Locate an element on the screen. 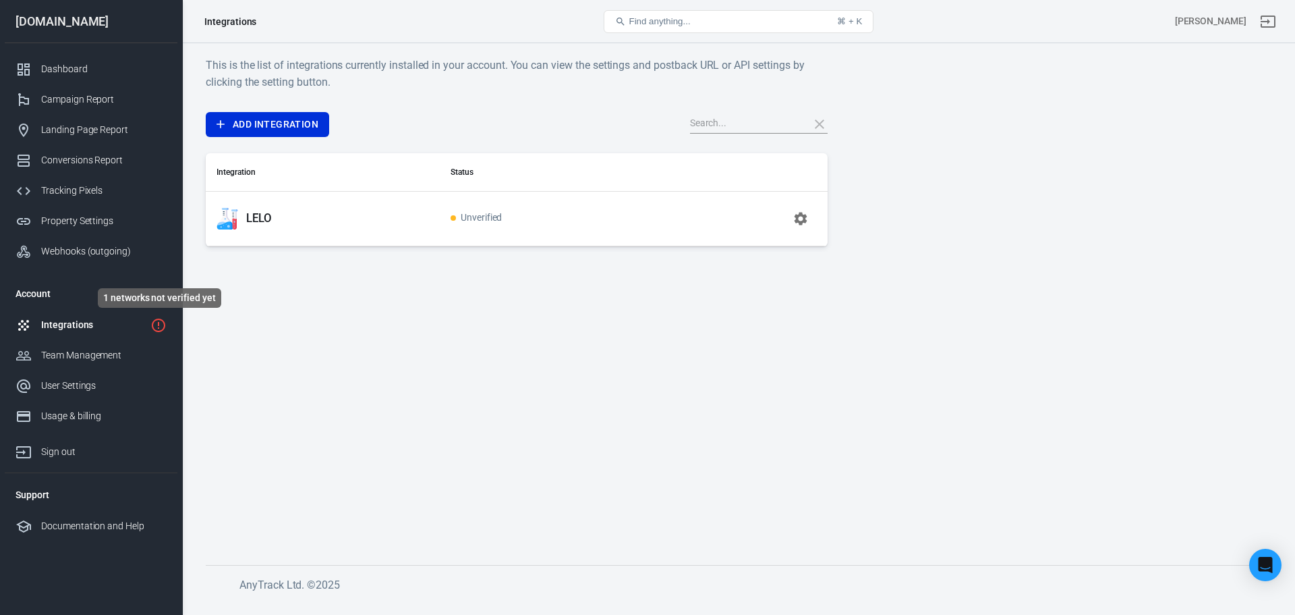 The width and height of the screenshot is (1295, 615). div: 1 networks not verified yet is located at coordinates (159, 297).